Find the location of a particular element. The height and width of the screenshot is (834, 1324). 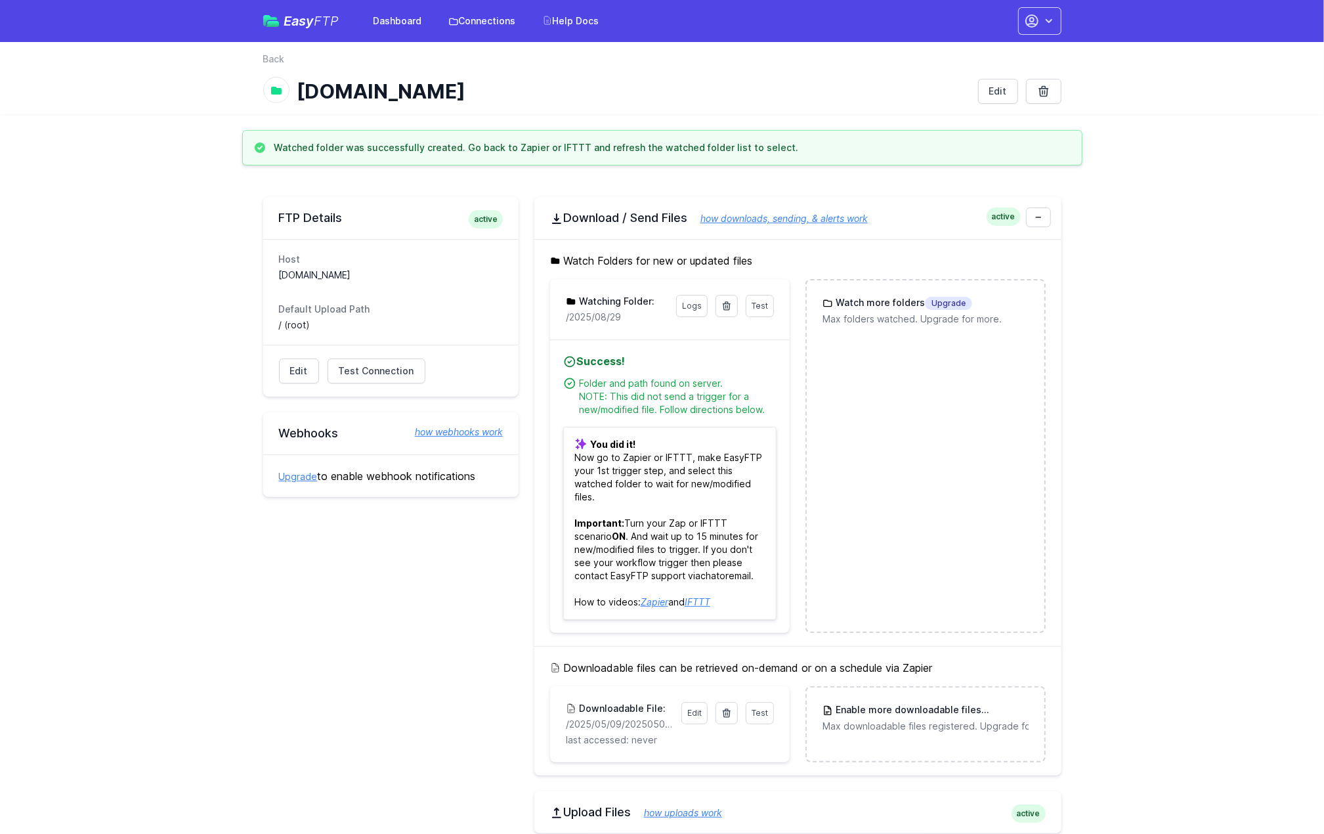

p: last accessed: never is located at coordinates (670, 740).